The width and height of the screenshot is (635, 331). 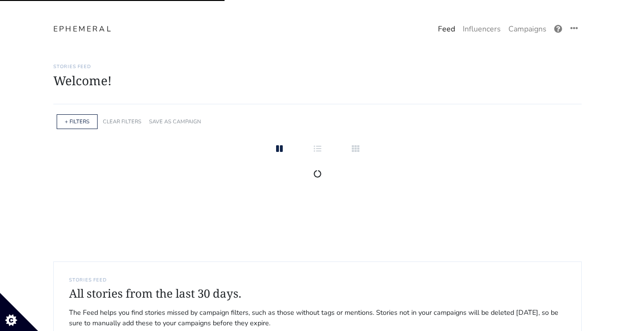 I want to click on a: SAVE AS CAMPAIGN, so click(x=175, y=121).